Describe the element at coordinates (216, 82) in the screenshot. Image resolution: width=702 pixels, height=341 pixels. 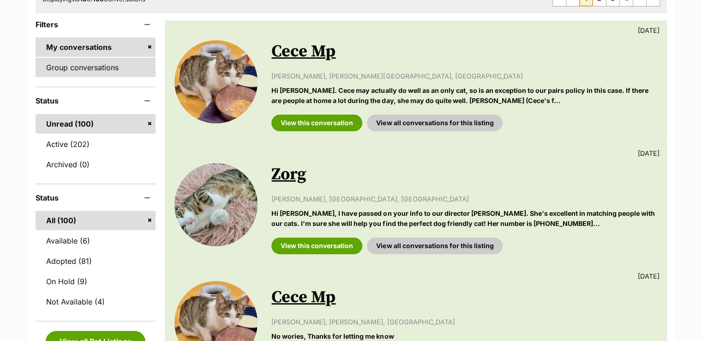
I see `img: Cece Mp` at that location.